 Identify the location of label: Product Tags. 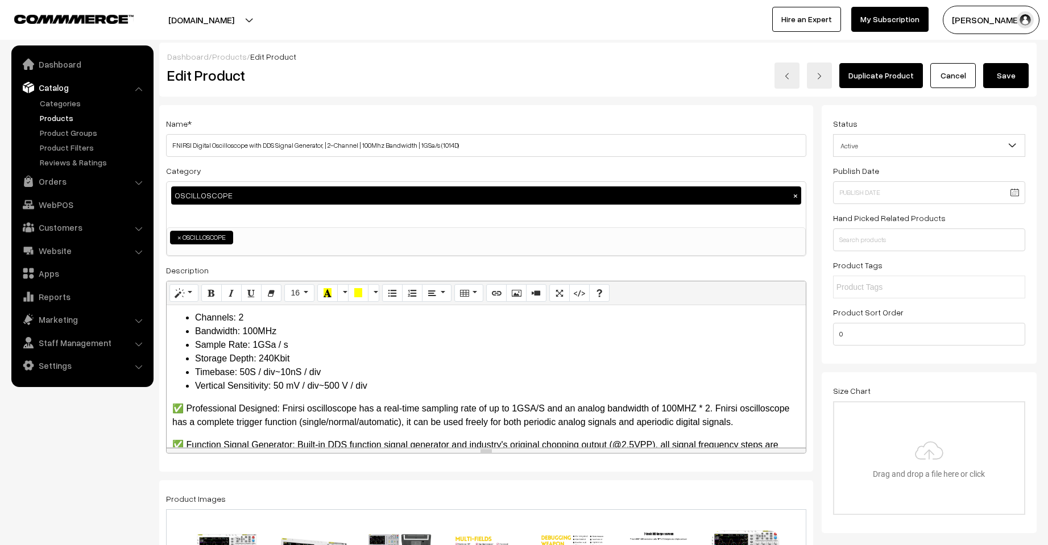
(858, 265).